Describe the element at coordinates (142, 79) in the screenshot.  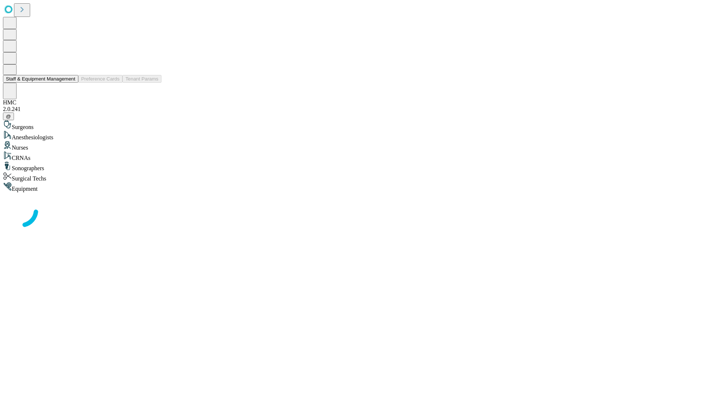
I see `button: Tenant Params` at that location.